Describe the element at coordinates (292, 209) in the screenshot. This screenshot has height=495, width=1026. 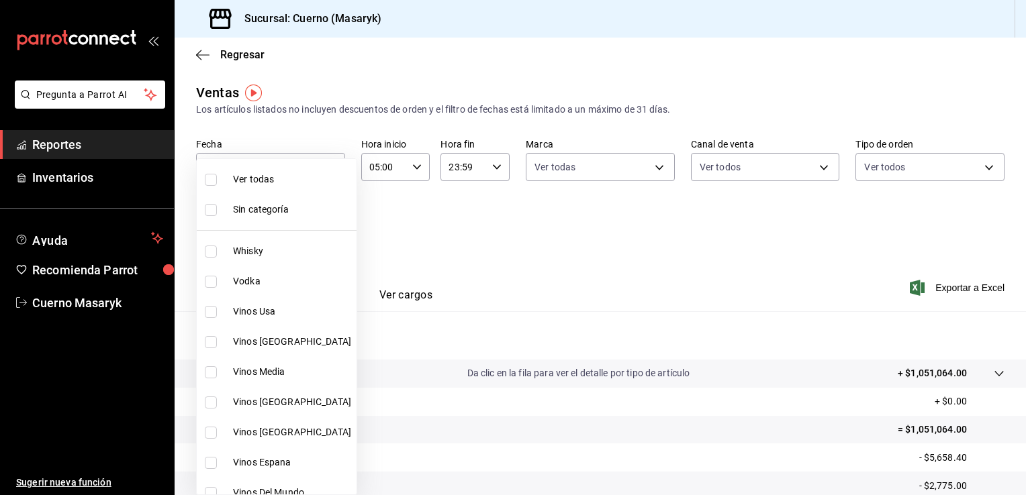
I see `span: Sin categoría` at that location.